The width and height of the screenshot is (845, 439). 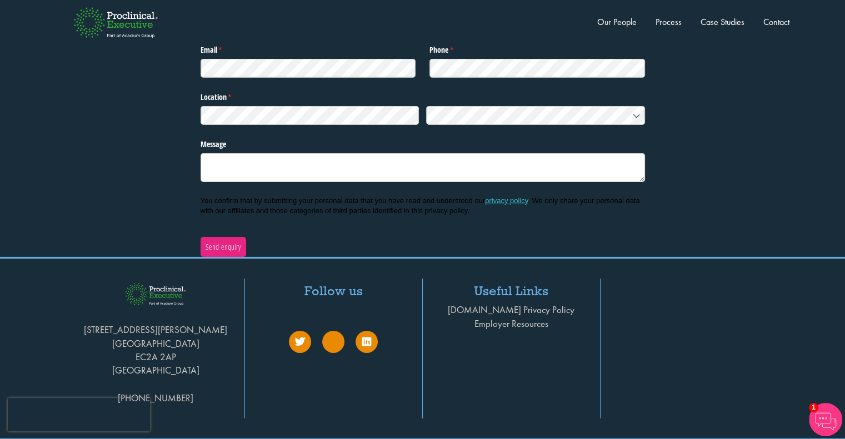 I want to click on label: Phone, so click(x=537, y=48).